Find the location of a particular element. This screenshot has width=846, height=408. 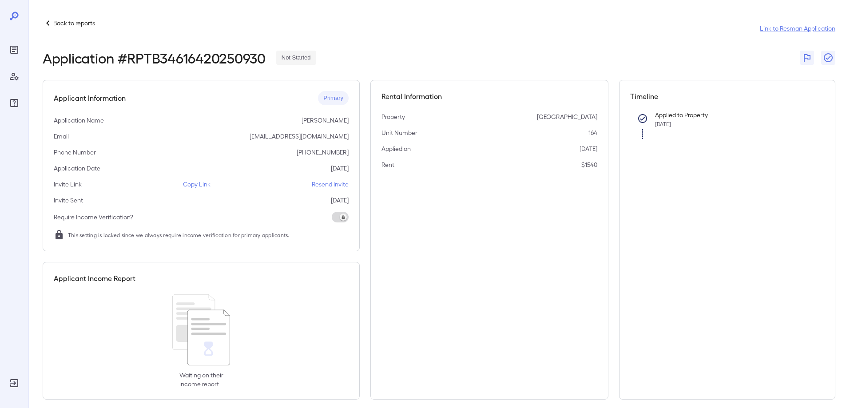

p: Applied on is located at coordinates (396, 149).